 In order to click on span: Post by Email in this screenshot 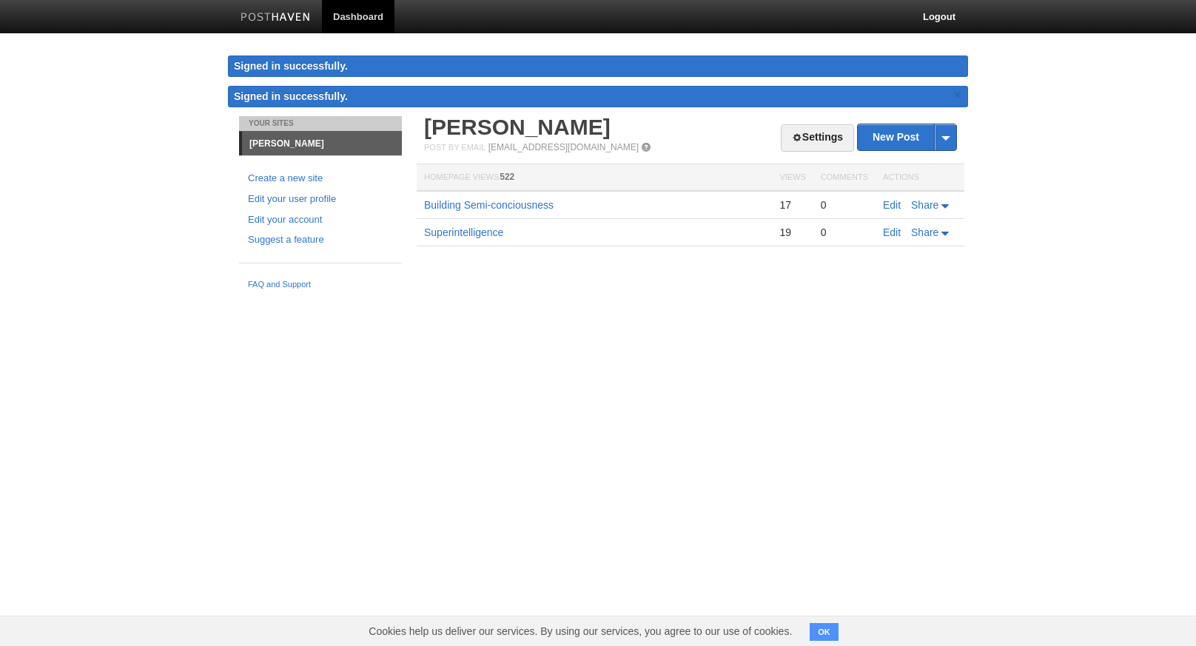, I will do `click(454, 147)`.